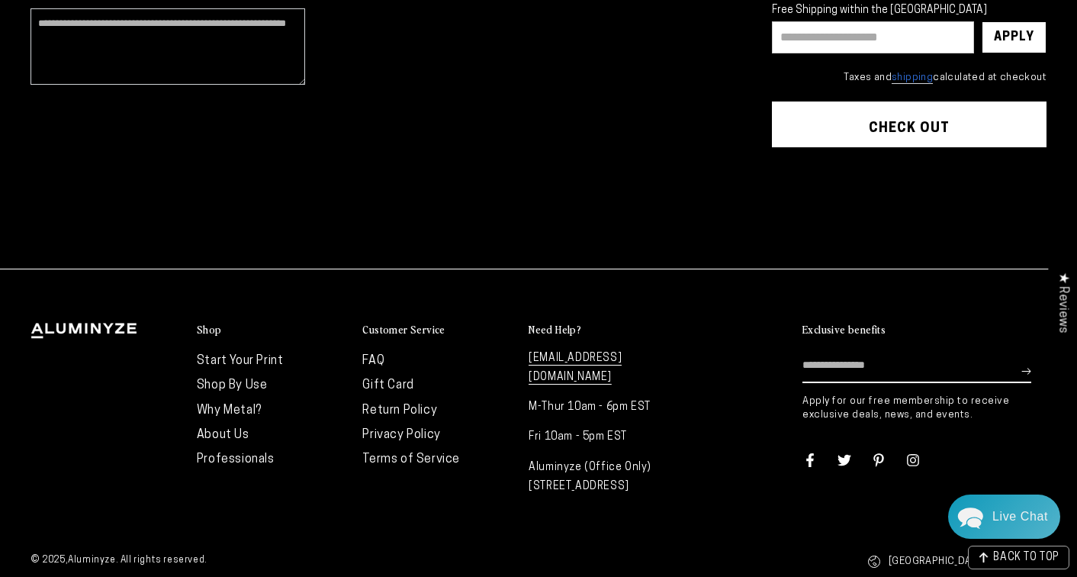 This screenshot has height=577, width=1077. What do you see at coordinates (404, 330) in the screenshot?
I see `h2: Customer Service` at bounding box center [404, 330].